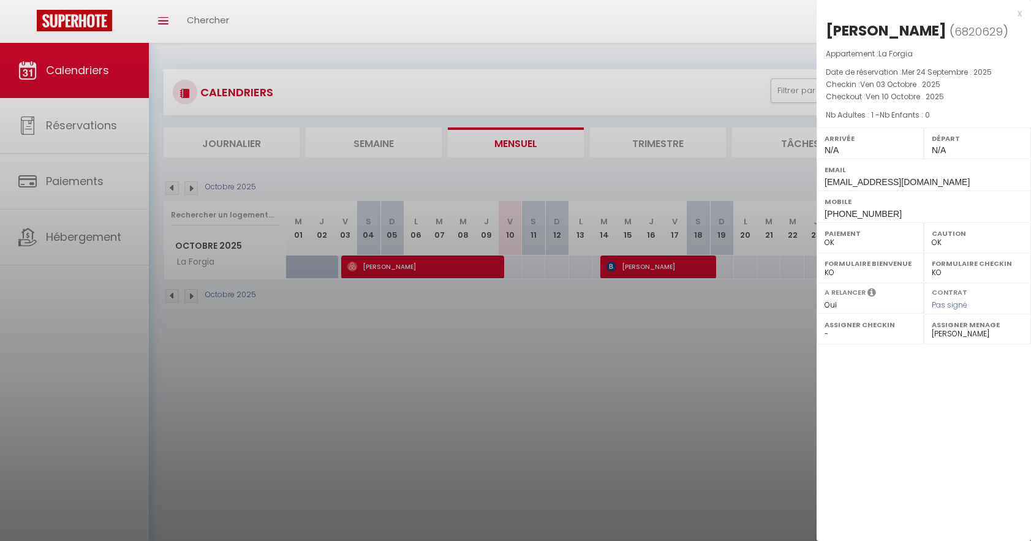  I want to click on label: Formulaire Bienvenue, so click(870, 263).